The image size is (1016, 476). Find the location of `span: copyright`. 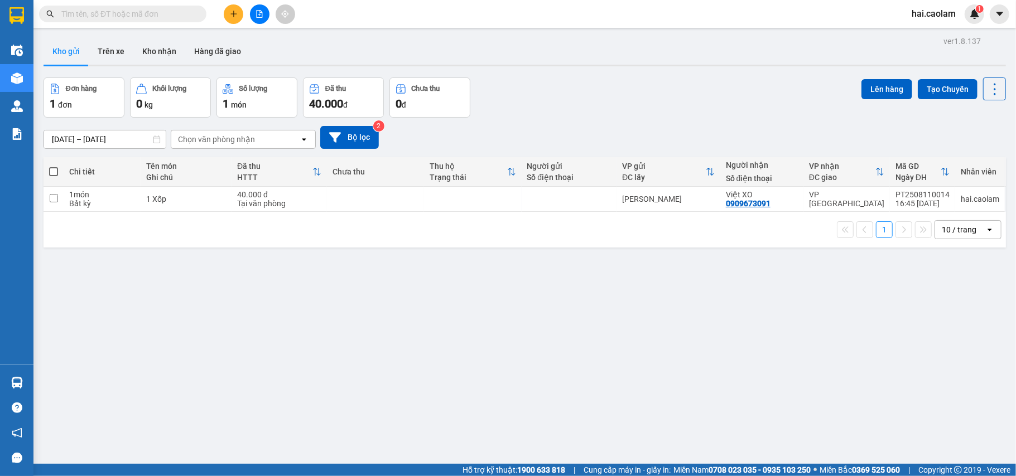

span: copyright is located at coordinates (958, 470).